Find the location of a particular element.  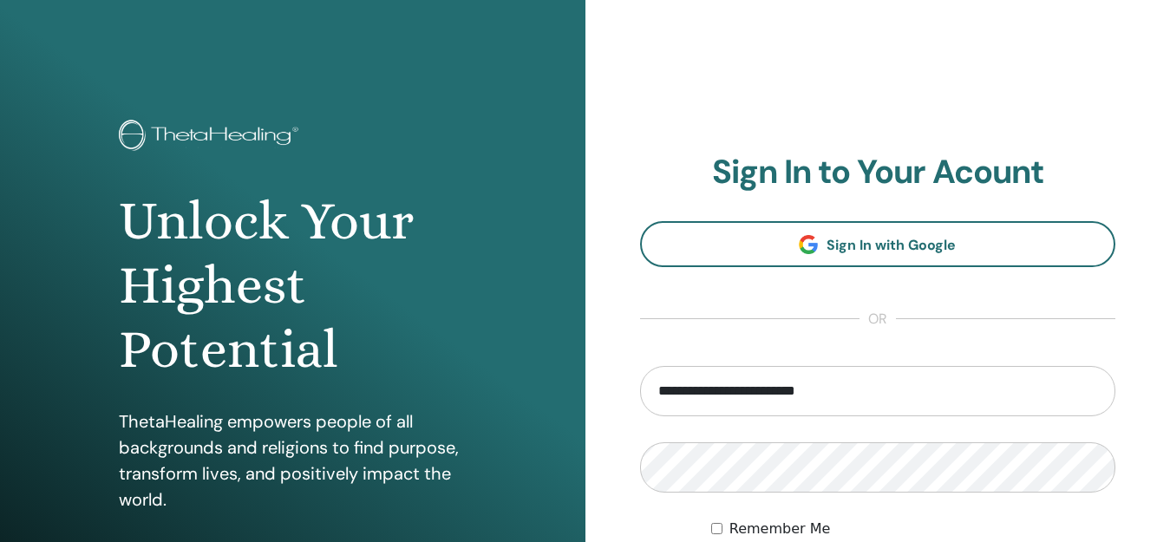

h1: Unlock Your Highest Potential is located at coordinates (292, 285).